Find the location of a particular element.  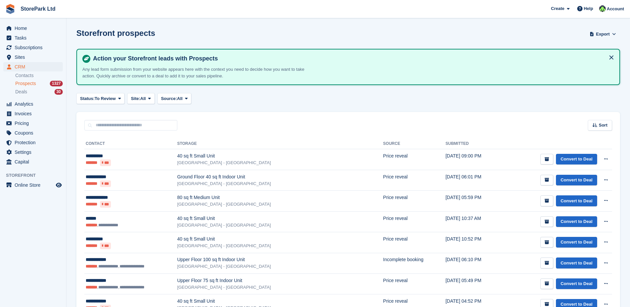

h4: Action your Storefront leads with Prospects is located at coordinates (352, 58).